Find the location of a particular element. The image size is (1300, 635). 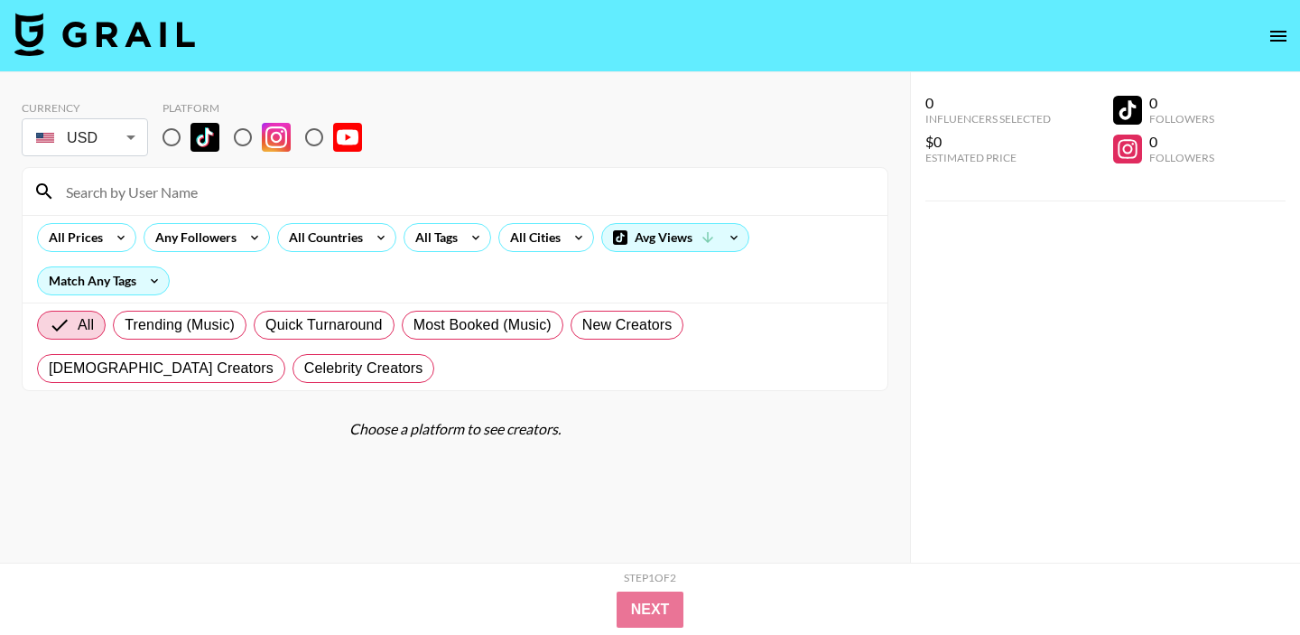

div: Influencers Selected is located at coordinates (988, 118).